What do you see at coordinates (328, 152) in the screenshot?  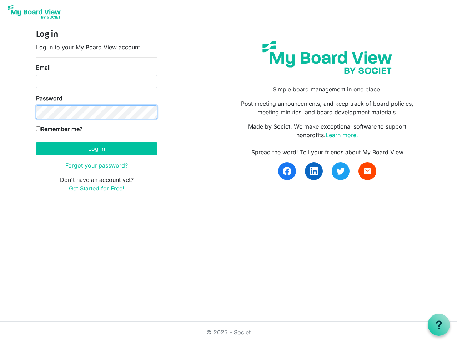 I see `div: Spread the word! Tell your friends about My Board View` at bounding box center [328, 152].